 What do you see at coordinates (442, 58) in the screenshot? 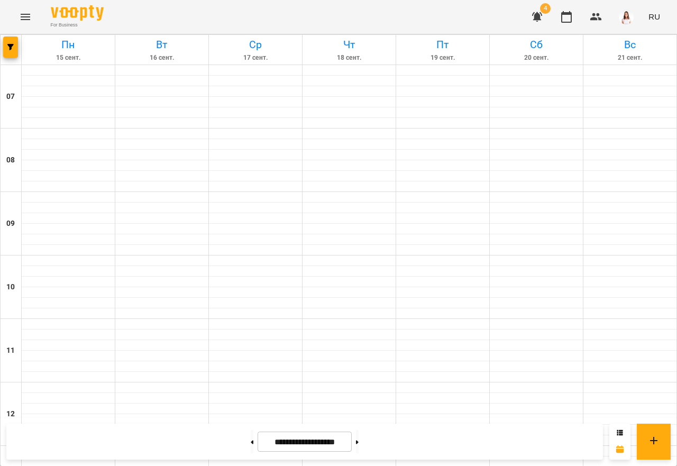
I see `h6: 19 сент.` at bounding box center [442, 58].